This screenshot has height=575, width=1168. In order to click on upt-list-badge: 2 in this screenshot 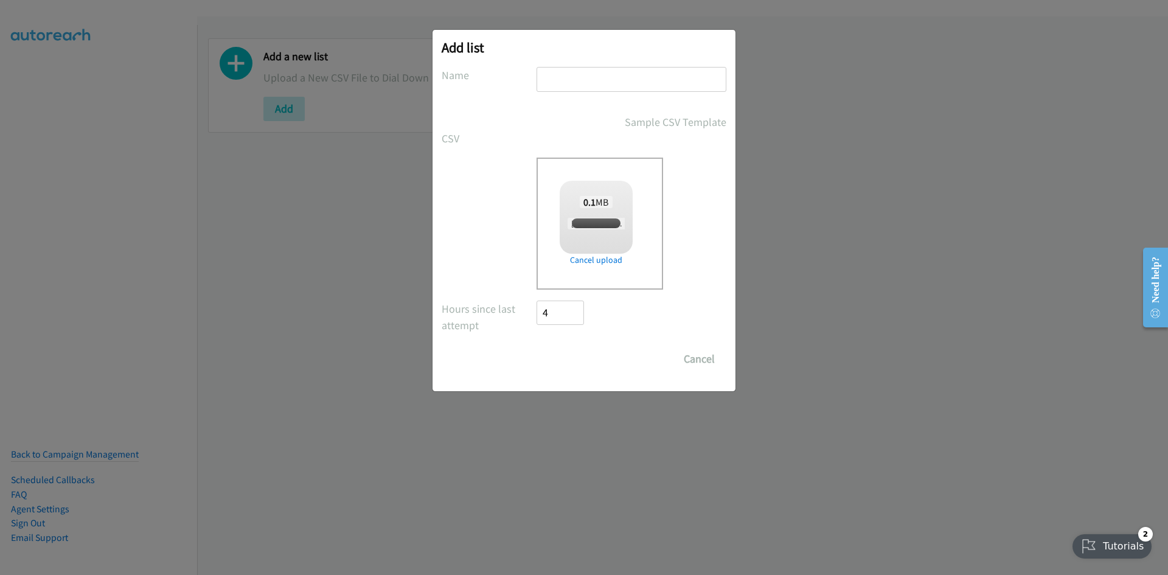, I will do `click(80, 12)`.